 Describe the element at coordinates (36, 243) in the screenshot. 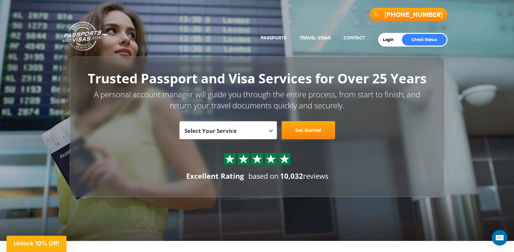

I see `span: Unlock 10% Off!` at that location.